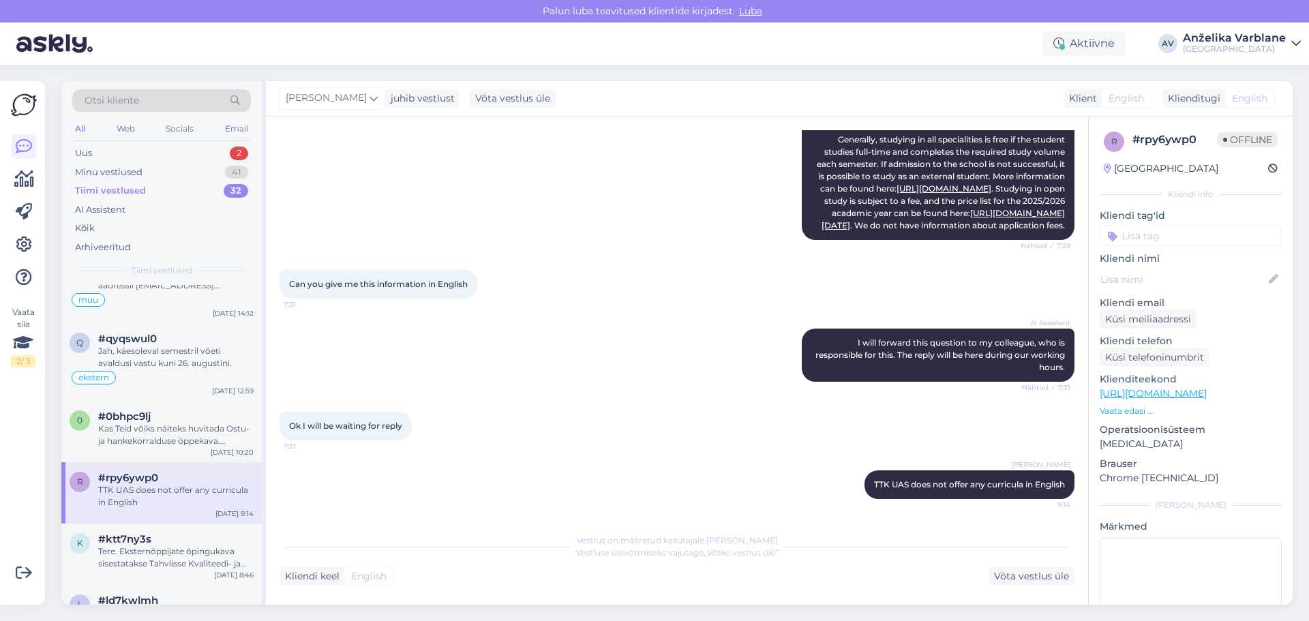  Describe the element at coordinates (80, 129) in the screenshot. I see `div: All` at that location.